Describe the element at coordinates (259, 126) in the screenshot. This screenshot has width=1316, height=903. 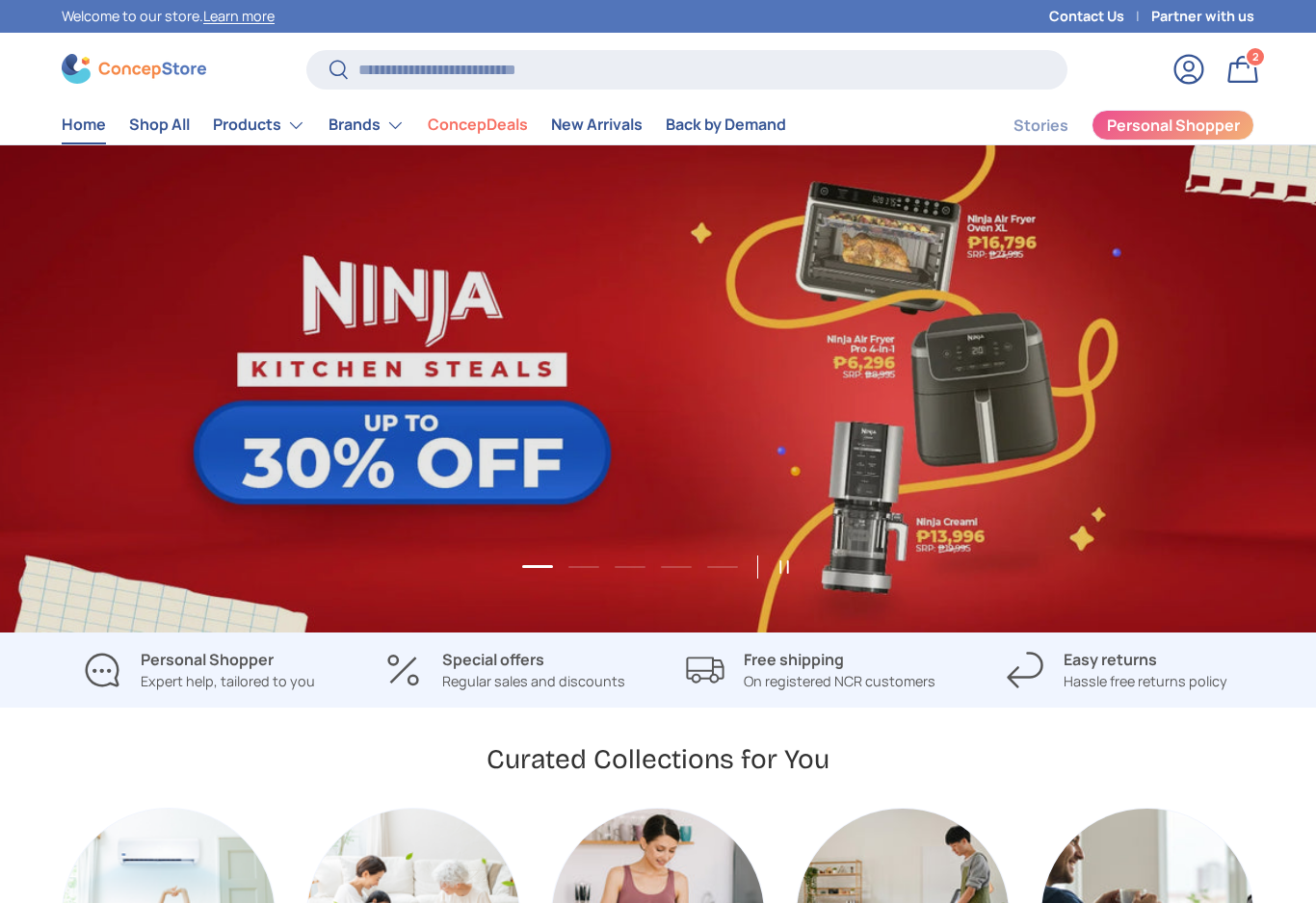
I see `summary: Products` at that location.